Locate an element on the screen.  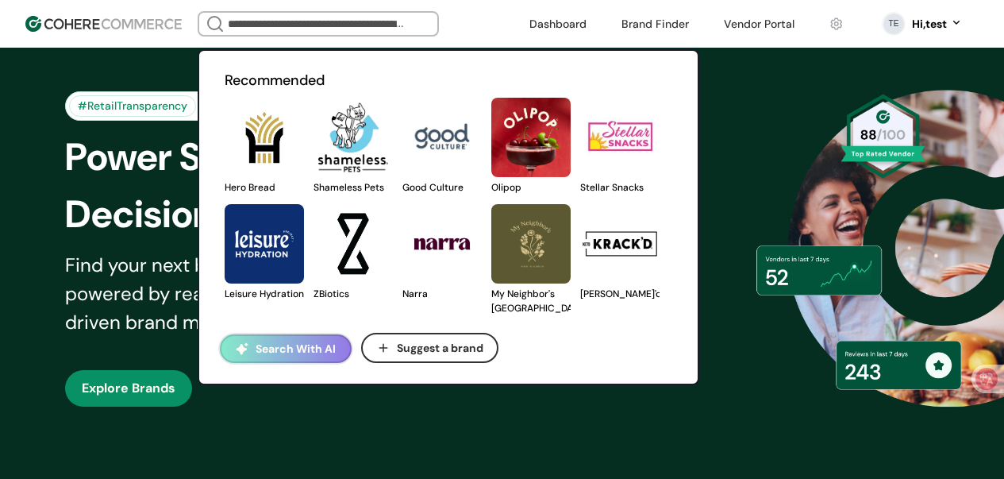
div: Decisions-Instantly is located at coordinates (294, 214).